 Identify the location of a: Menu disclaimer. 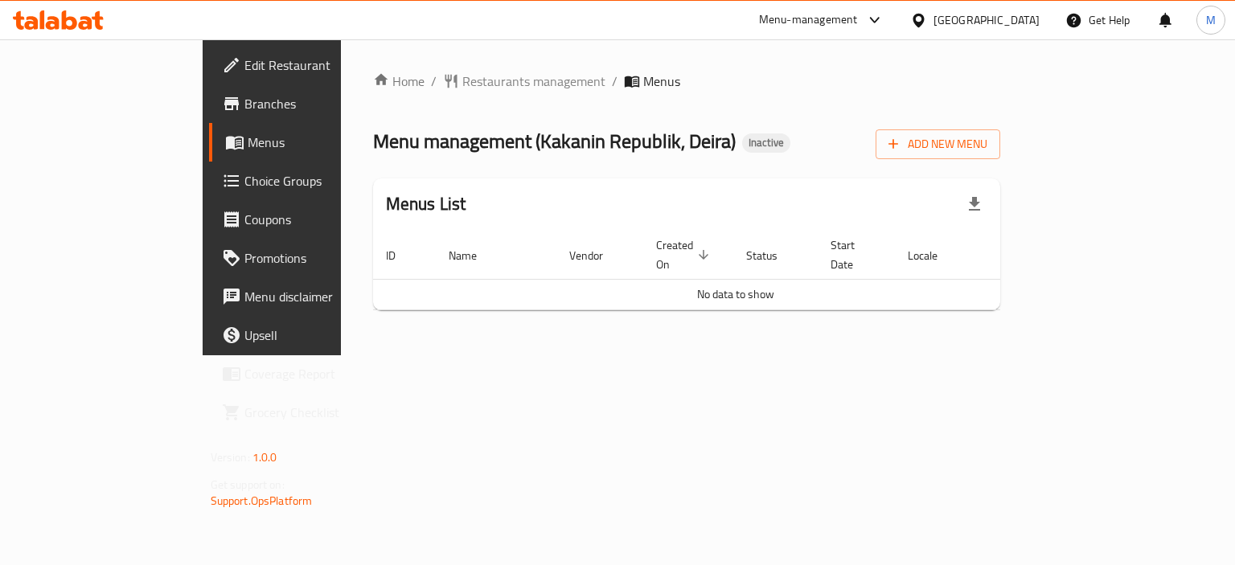
(309, 297).